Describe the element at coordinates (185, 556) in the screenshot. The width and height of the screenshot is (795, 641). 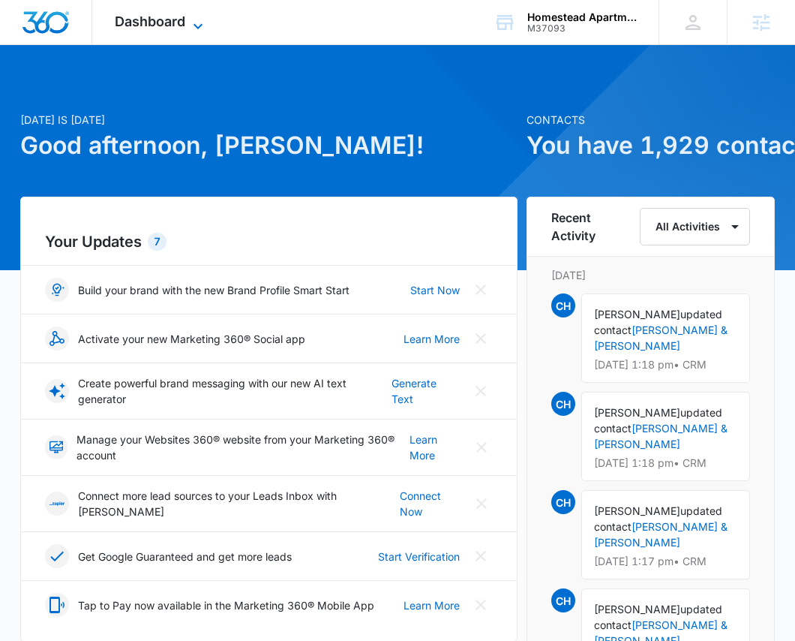
I see `p: Get Google Guaranteed and get more leads` at that location.